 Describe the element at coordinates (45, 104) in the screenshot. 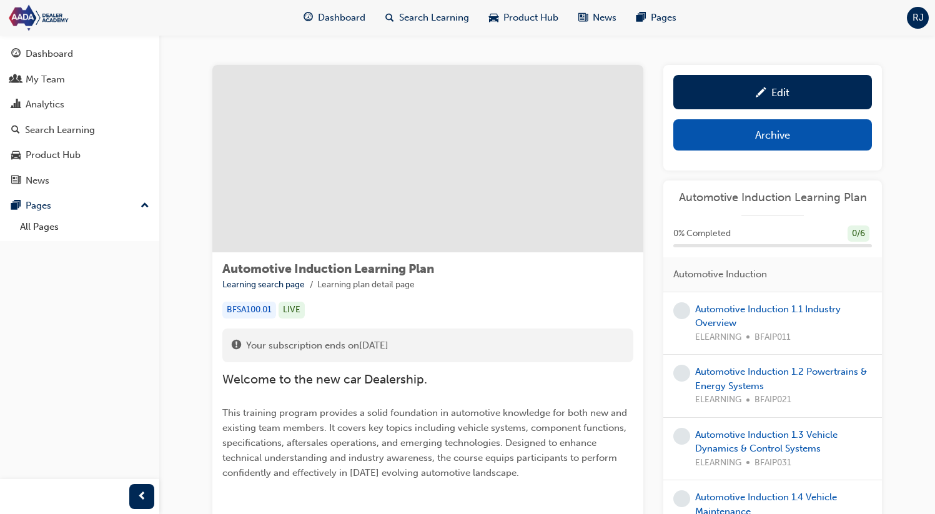

I see `div: Analytics` at that location.